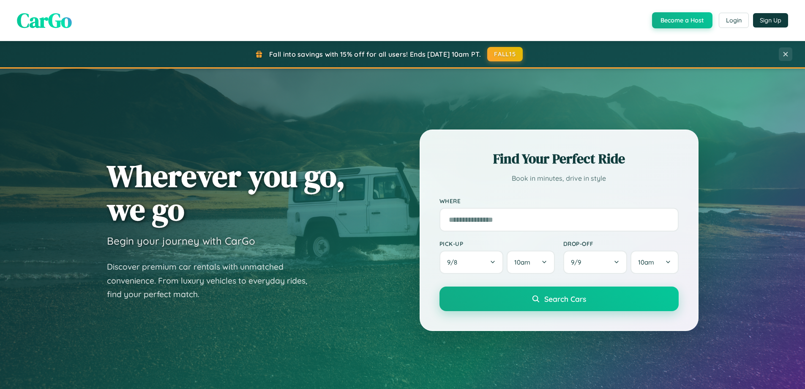 This screenshot has height=389, width=805. What do you see at coordinates (505, 54) in the screenshot?
I see `button: FALL15` at bounding box center [505, 54].